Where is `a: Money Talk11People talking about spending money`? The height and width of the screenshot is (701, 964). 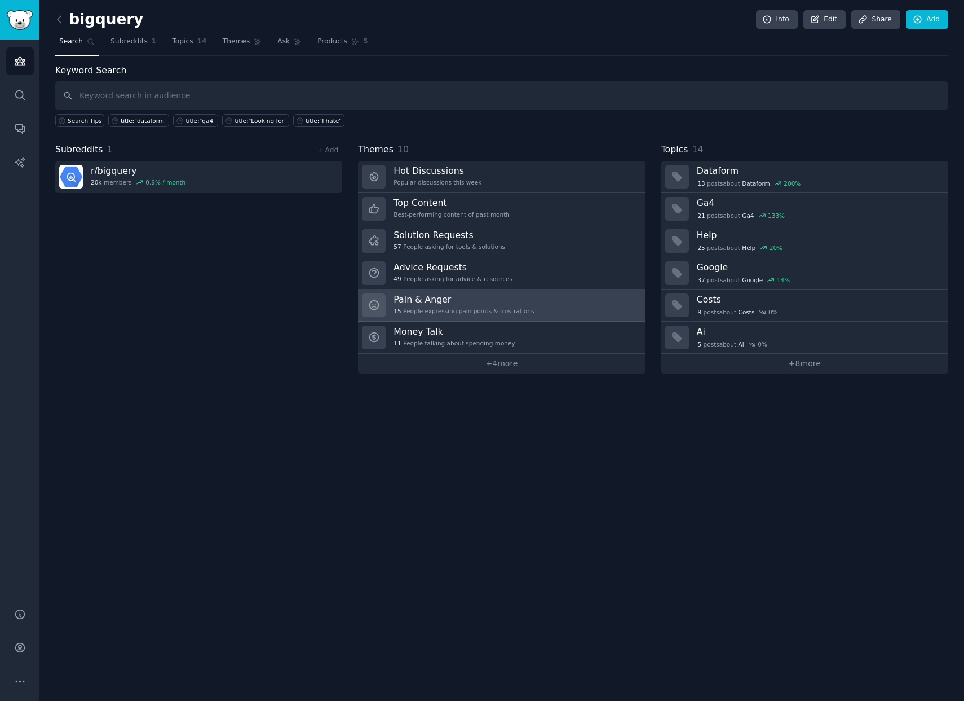
a: Money Talk11People talking about spending money is located at coordinates (501, 337).